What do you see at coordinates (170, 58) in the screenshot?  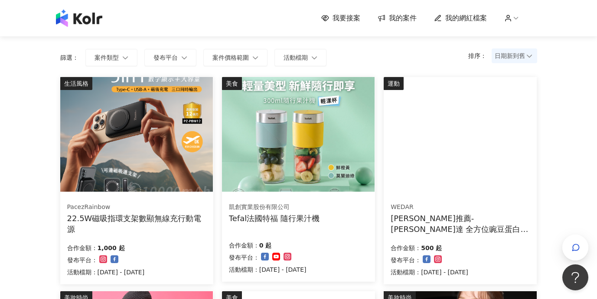 I see `button: 發布平台` at bounding box center [170, 58].